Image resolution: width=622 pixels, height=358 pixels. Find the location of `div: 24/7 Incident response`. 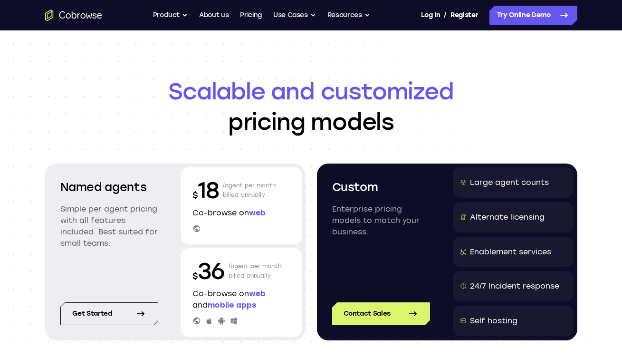

div: 24/7 Incident response is located at coordinates (515, 286).